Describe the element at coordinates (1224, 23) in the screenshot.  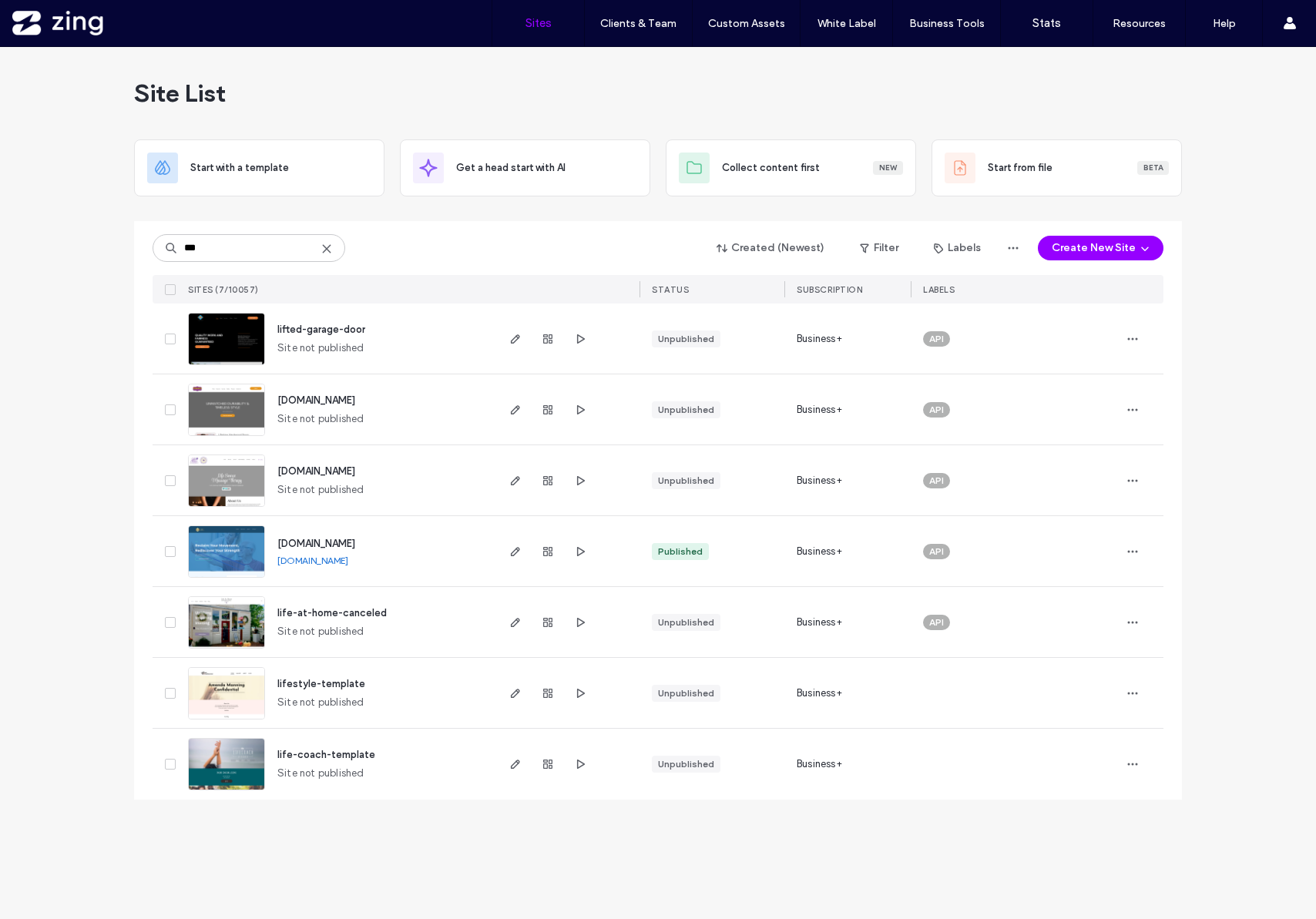
I see `label: Help` at that location.